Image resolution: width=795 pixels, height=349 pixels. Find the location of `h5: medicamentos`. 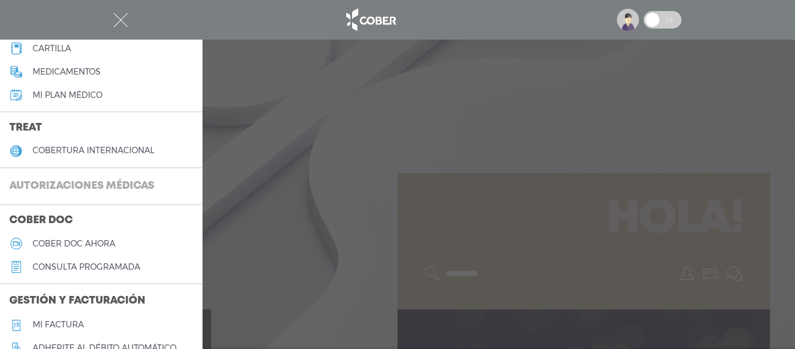

h5: medicamentos is located at coordinates (66, 72).